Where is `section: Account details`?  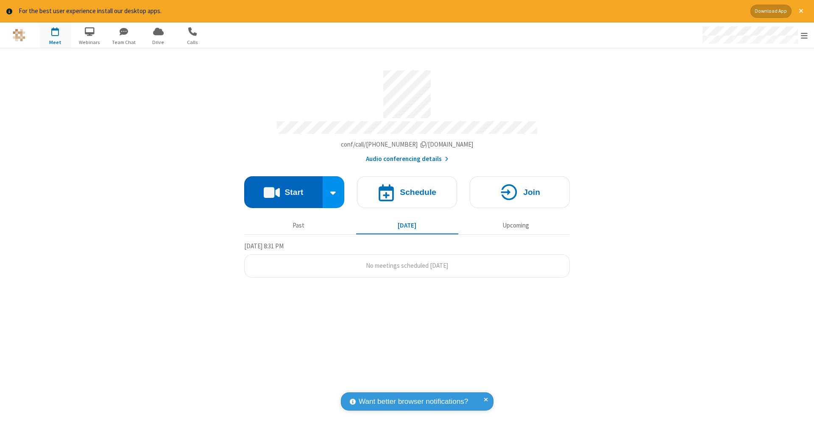 section: Account details is located at coordinates (407, 114).